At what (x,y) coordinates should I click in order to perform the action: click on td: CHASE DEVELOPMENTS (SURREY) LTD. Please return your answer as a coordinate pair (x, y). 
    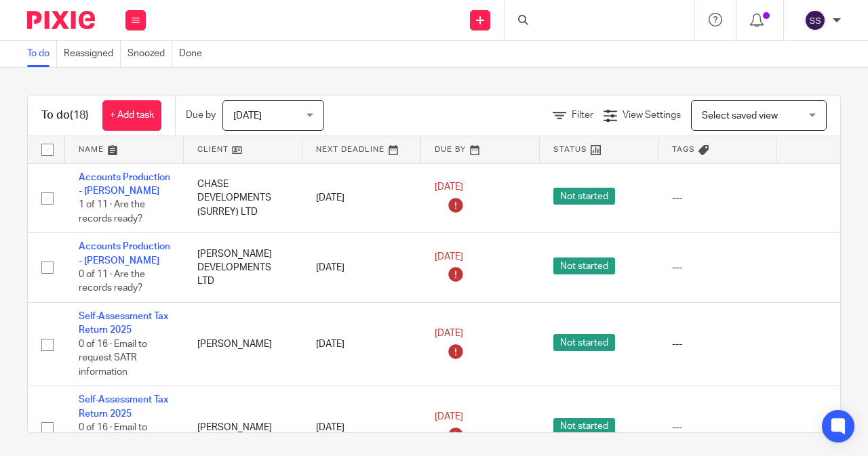
    Looking at the image, I should click on (243, 198).